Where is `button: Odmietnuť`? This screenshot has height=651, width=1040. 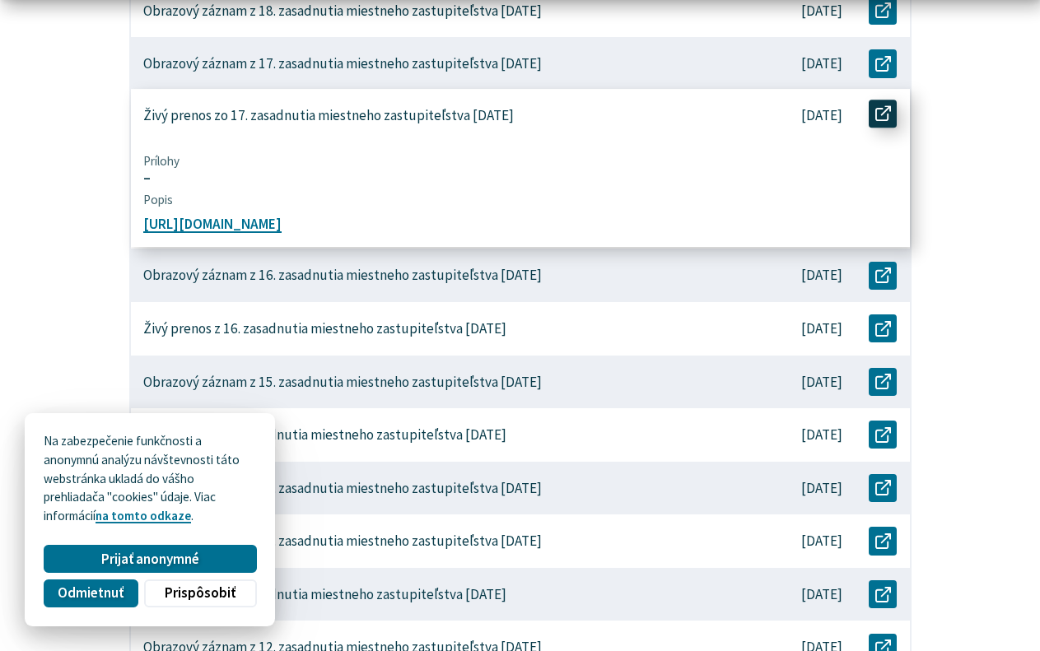 button: Odmietnuť is located at coordinates (91, 593).